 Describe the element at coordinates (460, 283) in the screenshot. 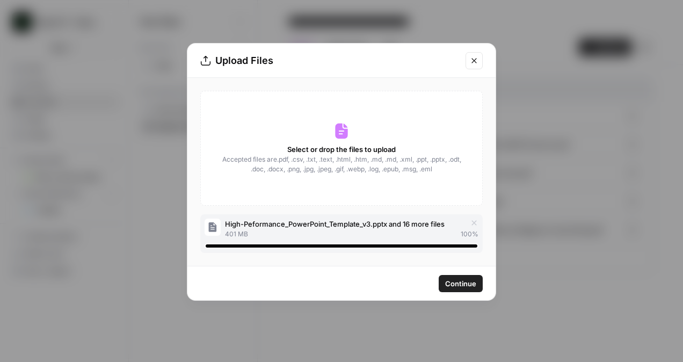

I see `button: Continue` at that location.